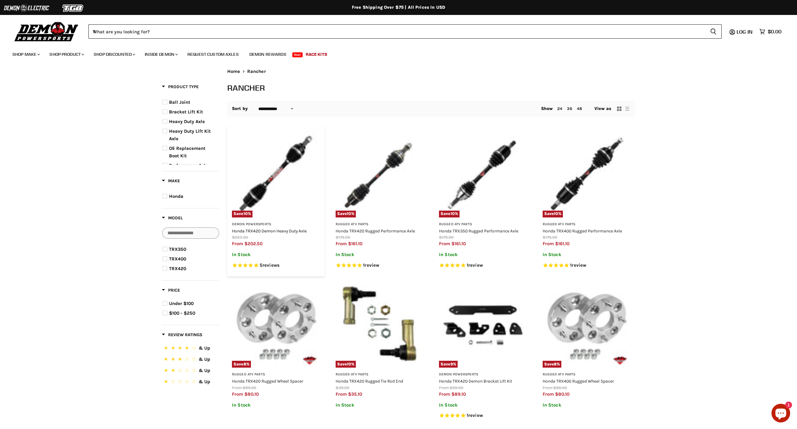  What do you see at coordinates (475, 381) in the screenshot?
I see `a: Honda TRX420 Demon Bracket Lift Kit` at bounding box center [475, 381].